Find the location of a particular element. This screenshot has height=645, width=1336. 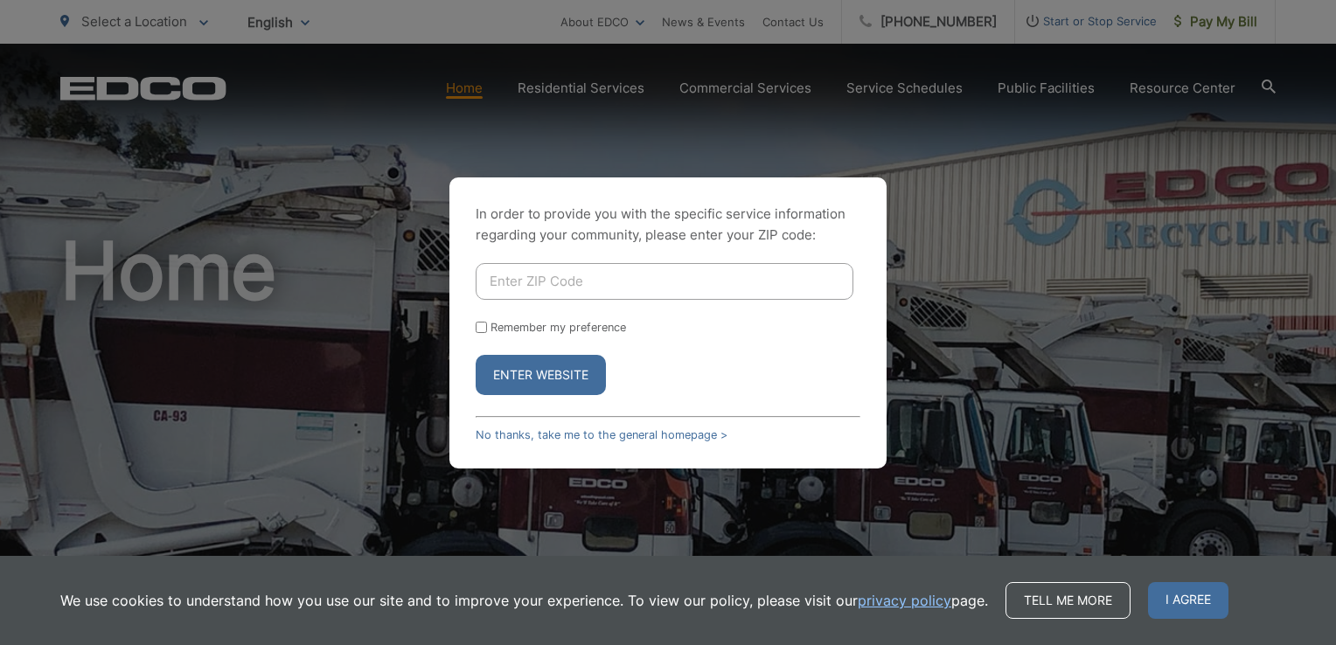

span: I agree is located at coordinates (1189, 601).